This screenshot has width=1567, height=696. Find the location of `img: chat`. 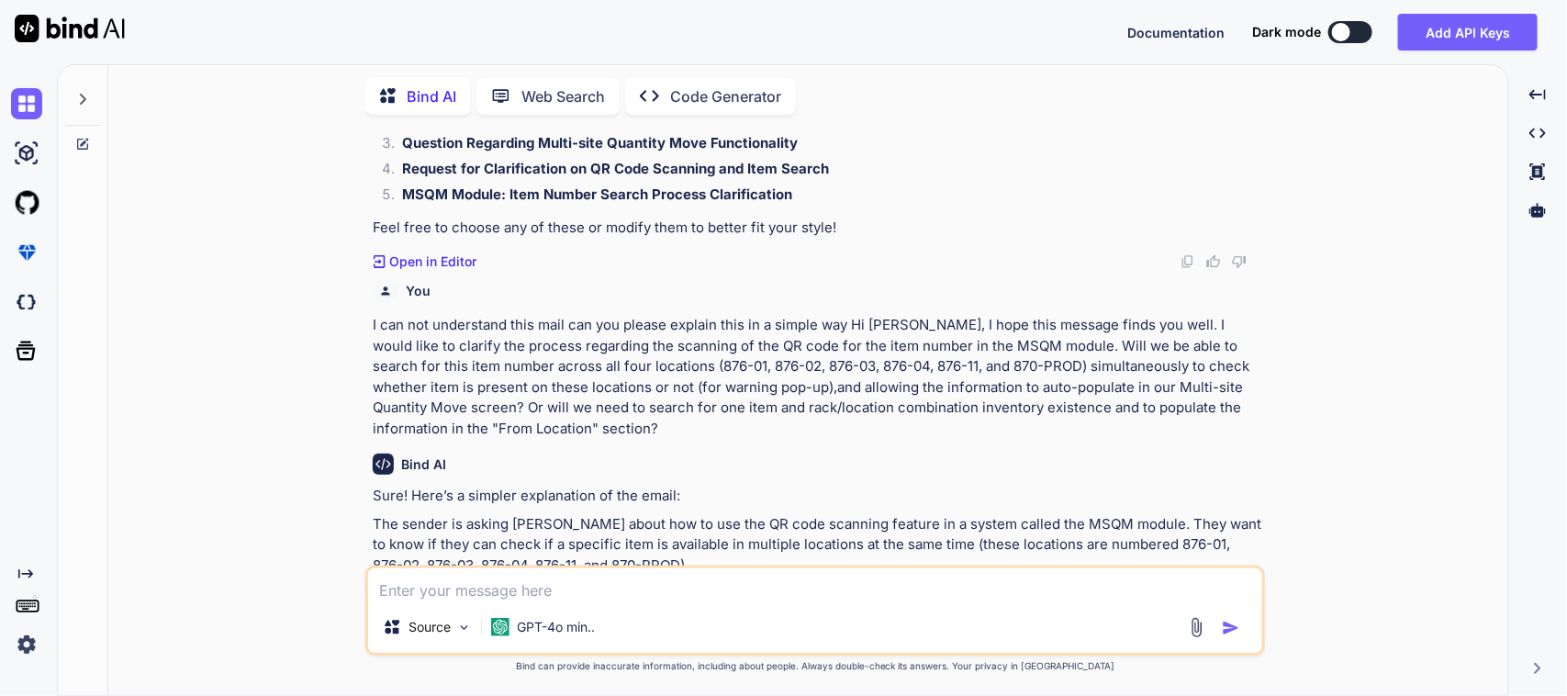

img: chat is located at coordinates (27, 104).